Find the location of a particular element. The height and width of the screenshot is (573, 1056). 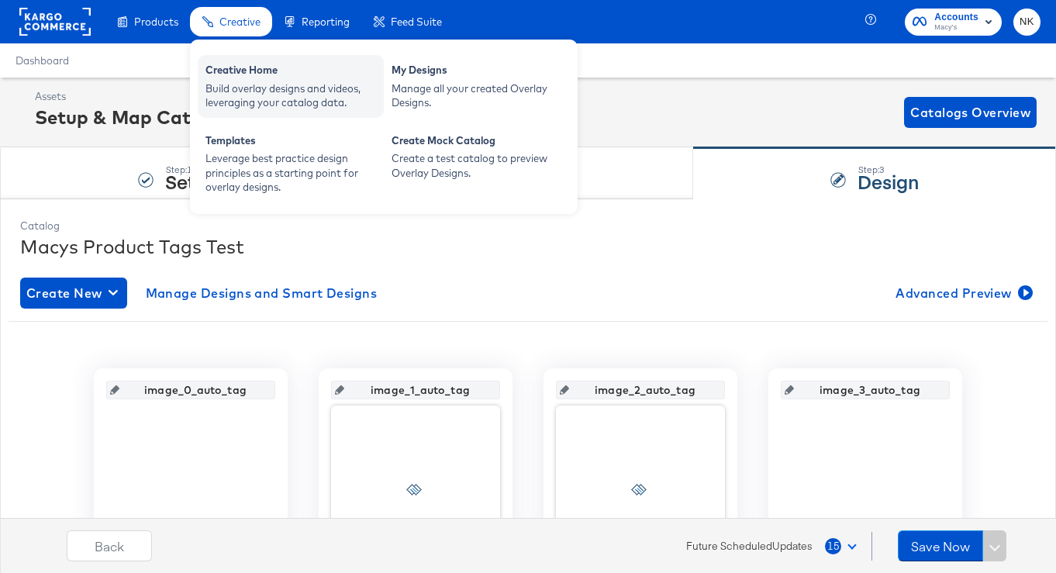

button: Advanced Preview is located at coordinates (963, 293).